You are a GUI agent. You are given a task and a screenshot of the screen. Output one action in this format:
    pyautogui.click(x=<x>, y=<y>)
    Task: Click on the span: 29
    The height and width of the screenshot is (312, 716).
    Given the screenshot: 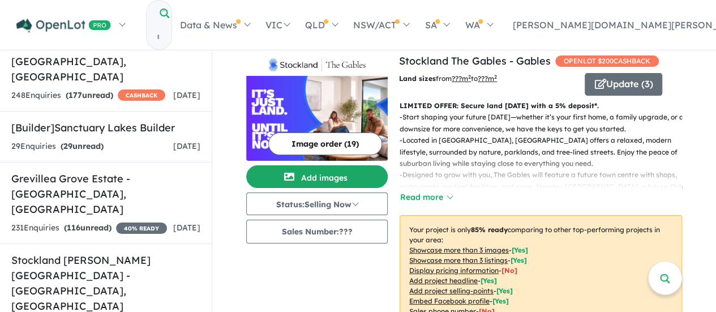 What is the action you would take?
    pyautogui.click(x=68, y=146)
    